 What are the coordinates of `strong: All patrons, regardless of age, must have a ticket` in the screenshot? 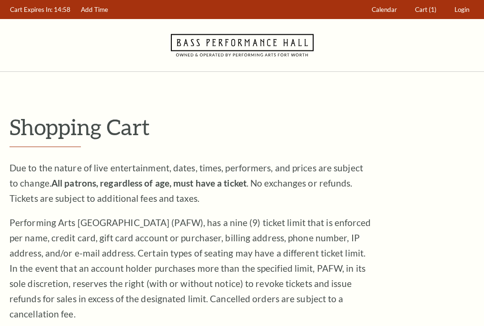 It's located at (149, 183).